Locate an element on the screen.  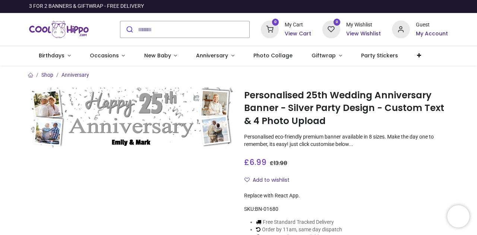
a: View Cart is located at coordinates (298, 34).